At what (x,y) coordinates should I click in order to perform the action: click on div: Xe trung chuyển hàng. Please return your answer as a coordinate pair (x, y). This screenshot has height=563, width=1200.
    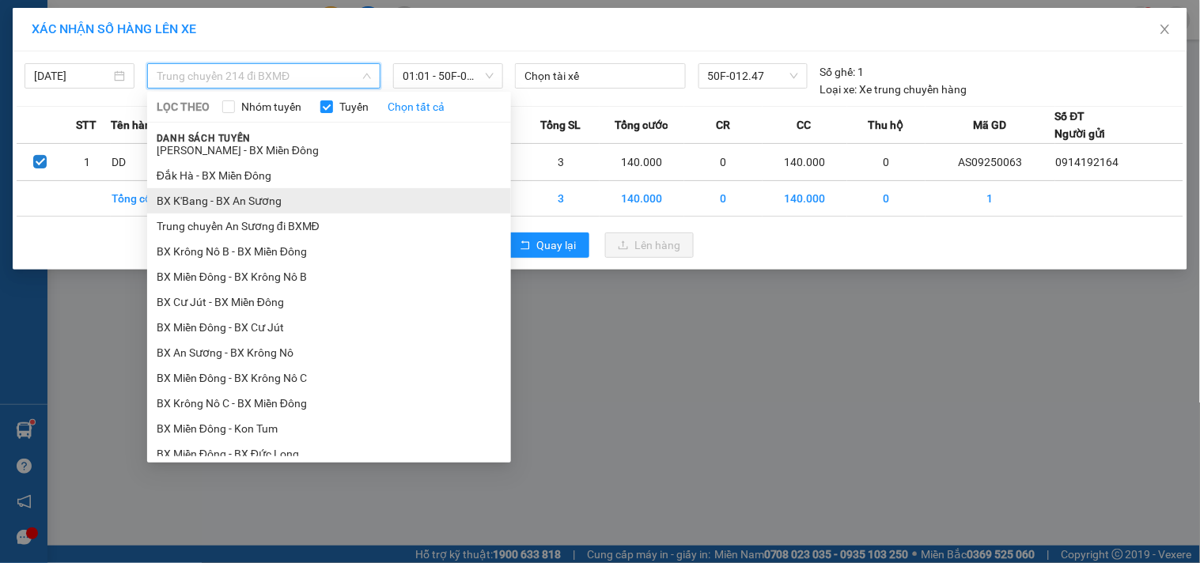
    Looking at the image, I should click on (894, 89).